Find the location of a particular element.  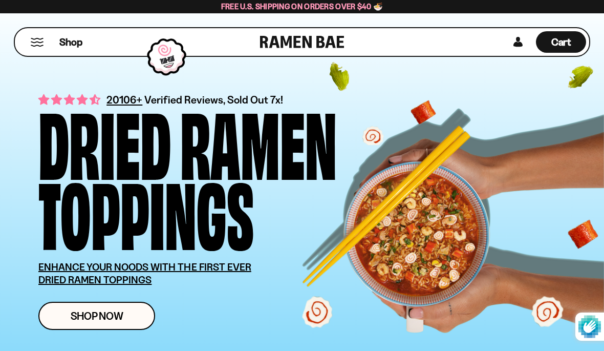

div: Dried is located at coordinates (104, 140).